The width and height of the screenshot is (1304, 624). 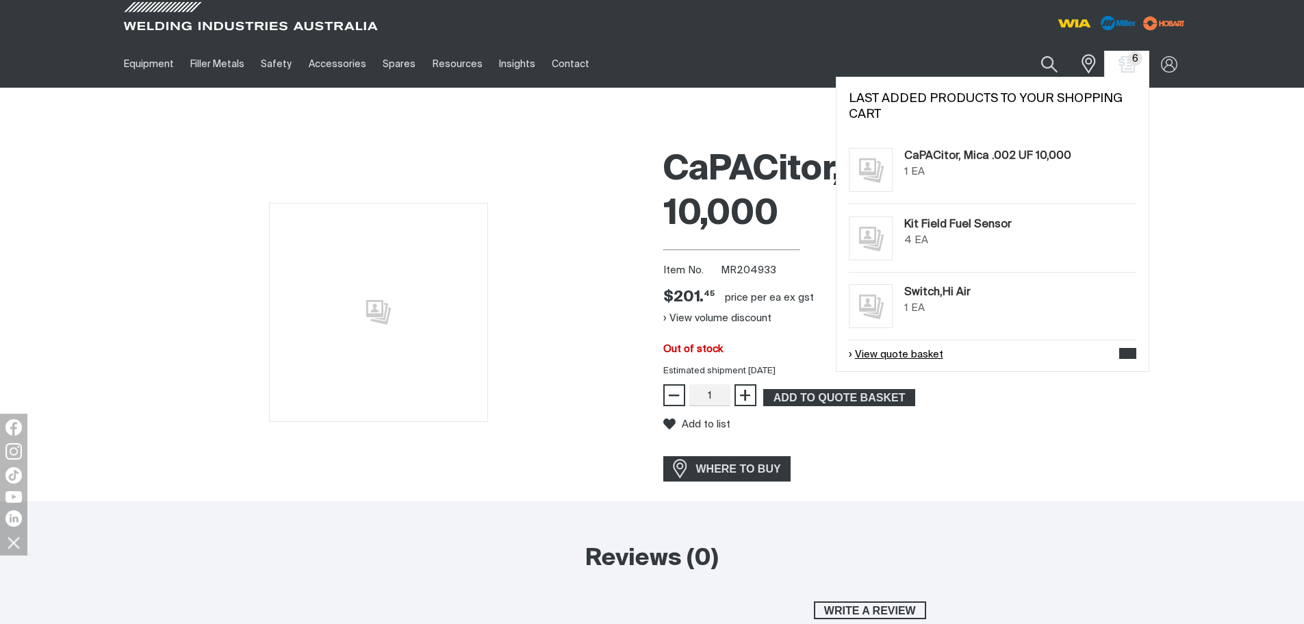 I want to click on a: Spares, so click(x=399, y=64).